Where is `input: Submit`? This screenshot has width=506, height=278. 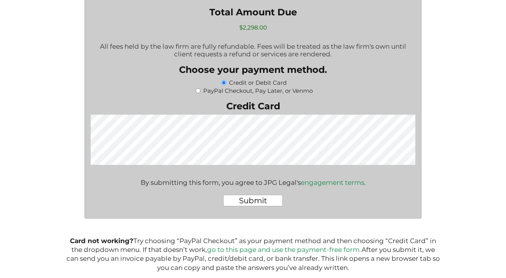
input: Submit is located at coordinates (253, 201).